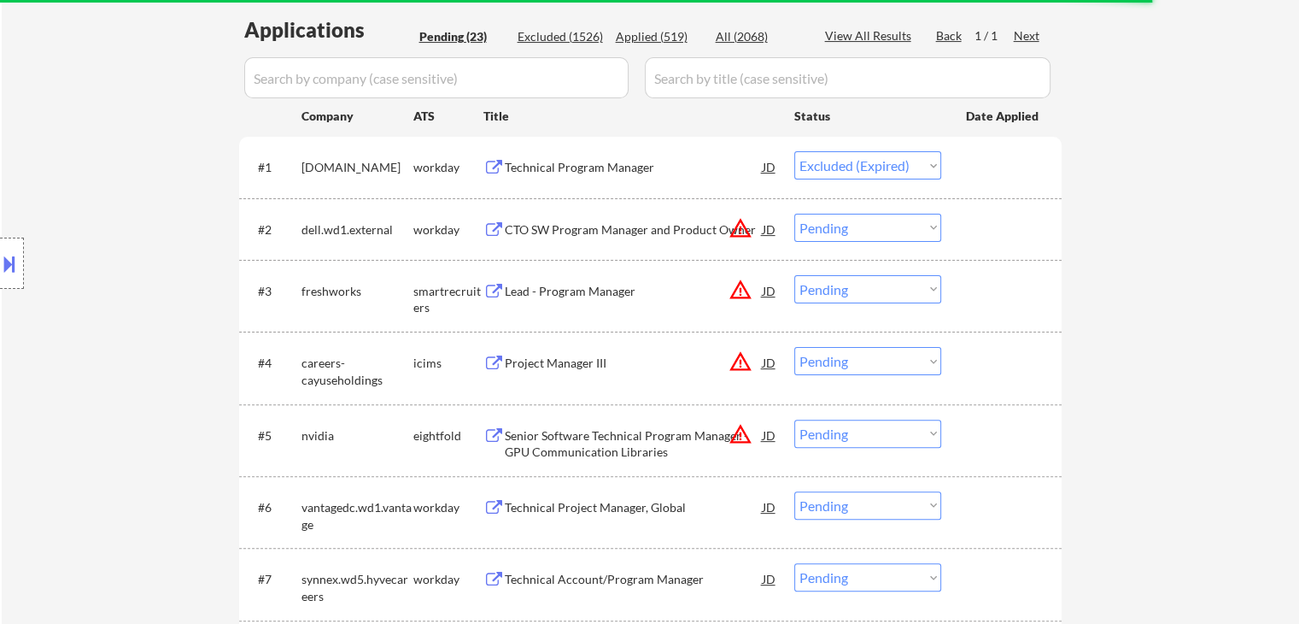  Describe the element at coordinates (630, 116) in the screenshot. I see `div: Title` at that location.